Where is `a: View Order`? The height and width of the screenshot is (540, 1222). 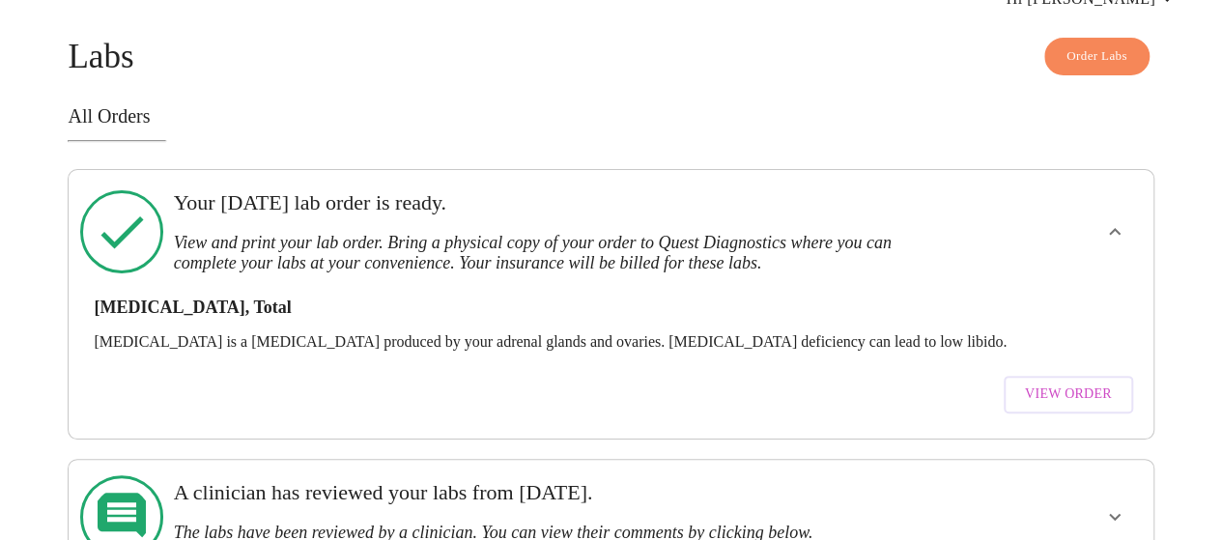 a: View Order is located at coordinates (1068, 394).